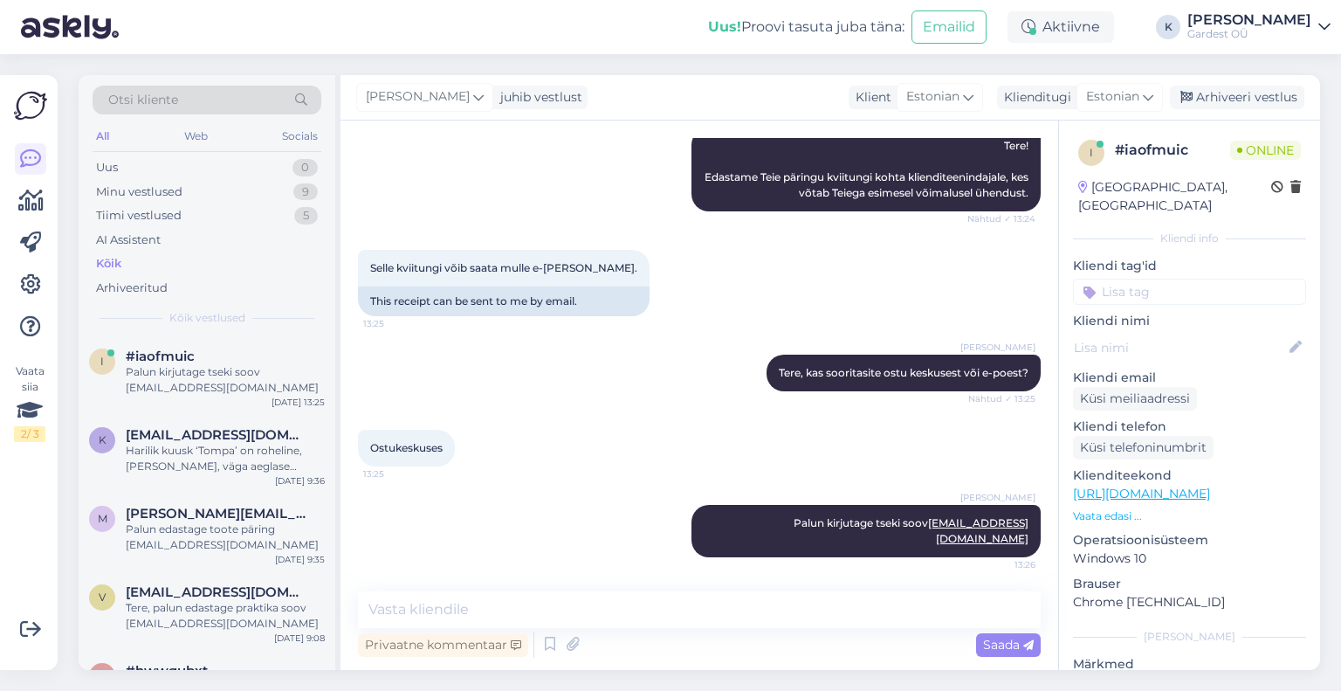  I want to click on p: Märkmed, so click(1189, 664).